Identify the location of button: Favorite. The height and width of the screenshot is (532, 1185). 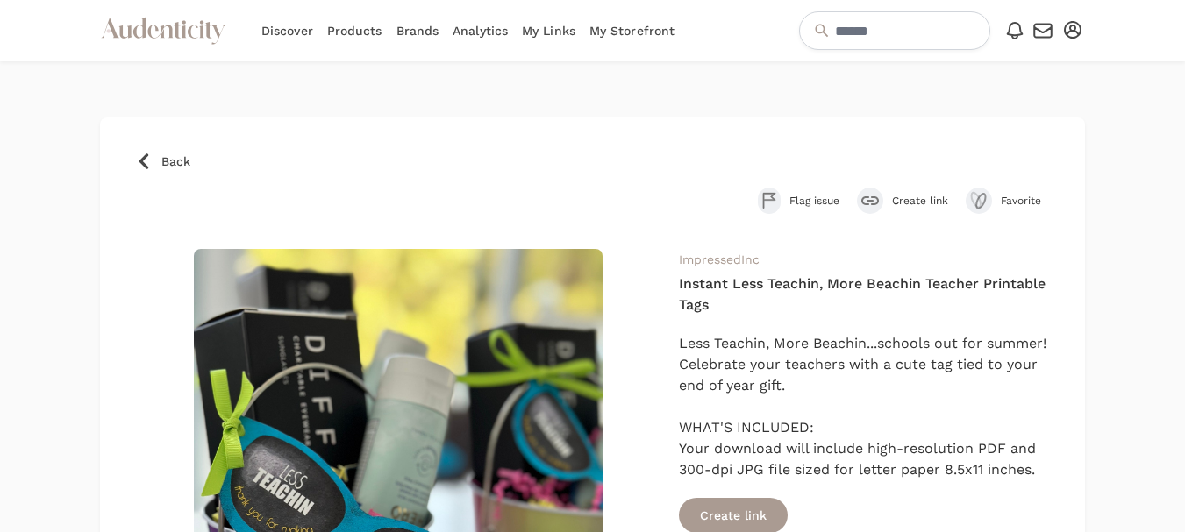
(1008, 201).